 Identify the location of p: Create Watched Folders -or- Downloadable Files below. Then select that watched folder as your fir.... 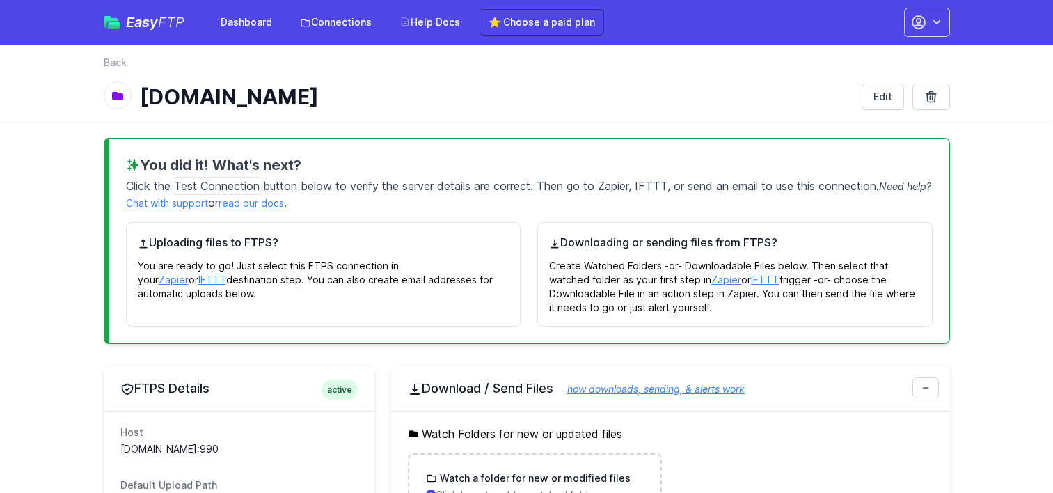
(735, 282).